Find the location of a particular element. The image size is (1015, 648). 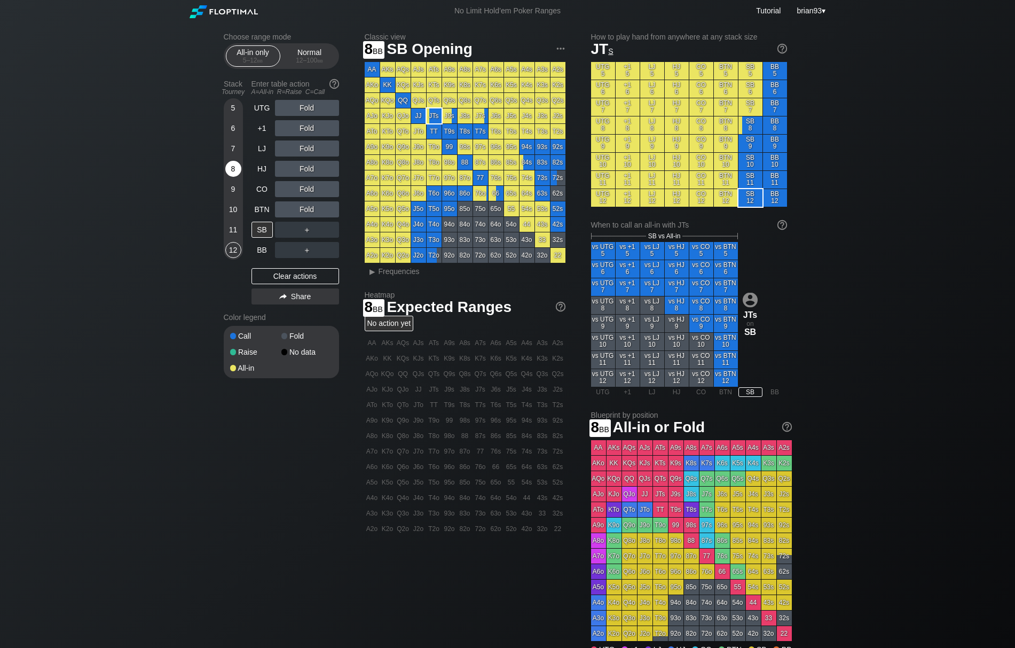

div: 97o is located at coordinates (450, 178).